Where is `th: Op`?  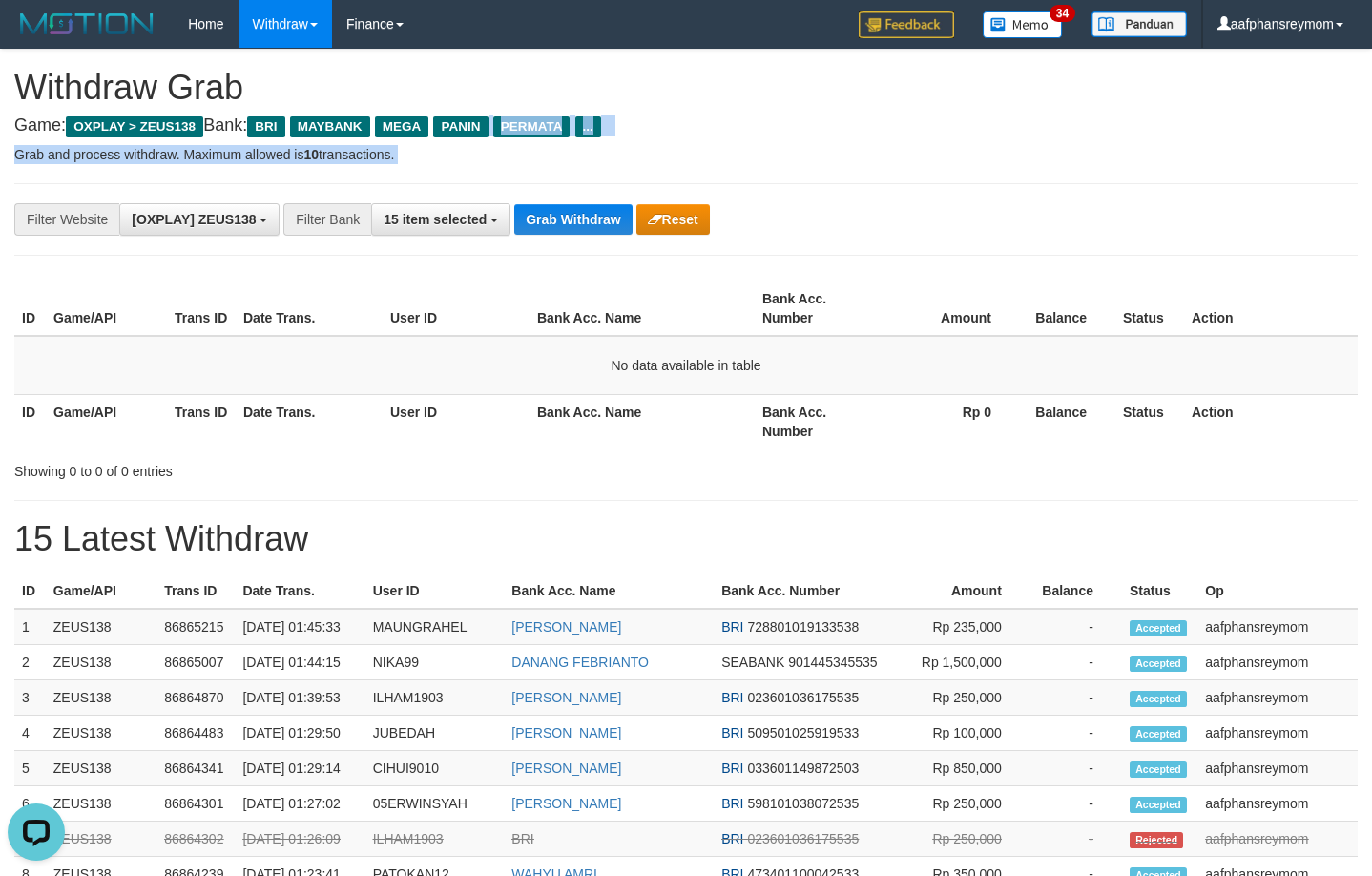
th: Op is located at coordinates (1277, 590).